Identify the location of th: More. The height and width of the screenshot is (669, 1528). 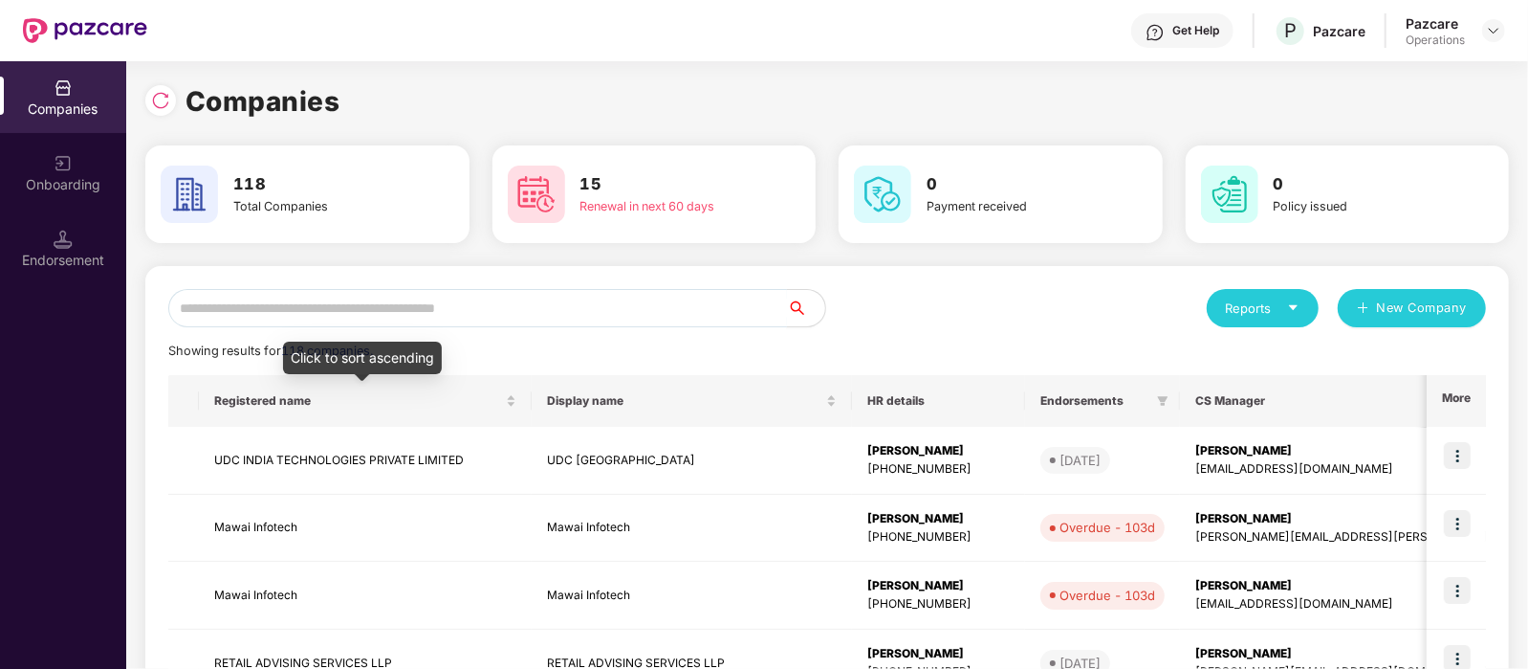
(1457, 401).